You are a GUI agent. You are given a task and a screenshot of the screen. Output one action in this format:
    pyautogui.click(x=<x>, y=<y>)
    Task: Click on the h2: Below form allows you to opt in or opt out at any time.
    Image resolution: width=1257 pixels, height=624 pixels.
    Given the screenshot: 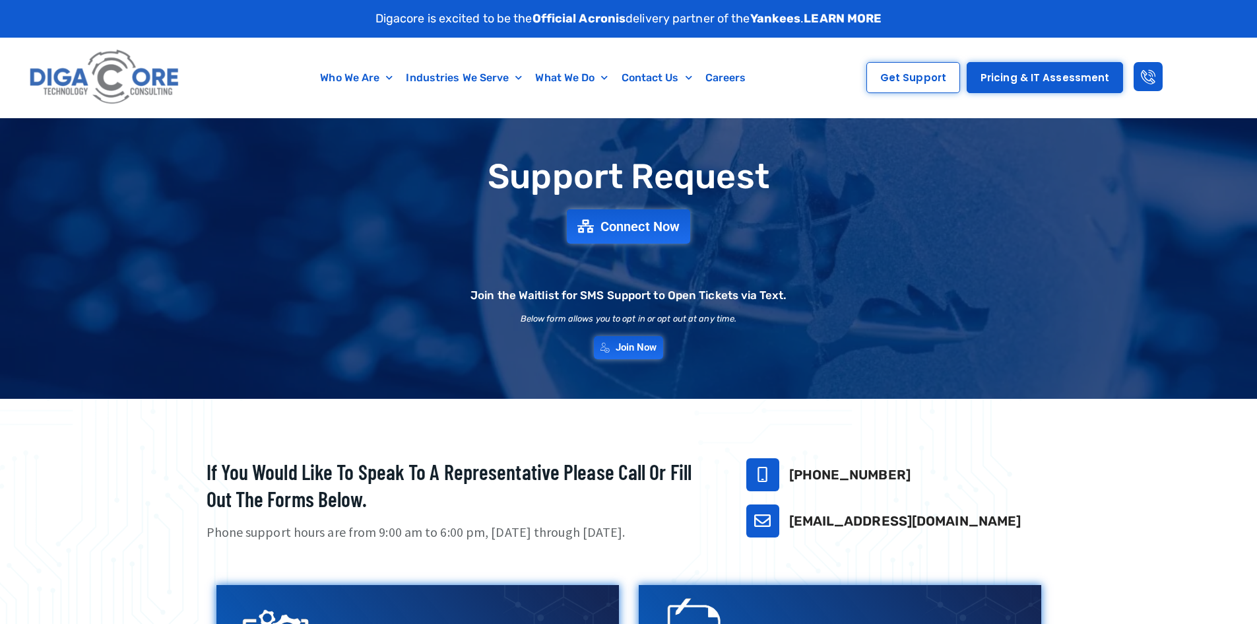 What is the action you would take?
    pyautogui.click(x=629, y=318)
    